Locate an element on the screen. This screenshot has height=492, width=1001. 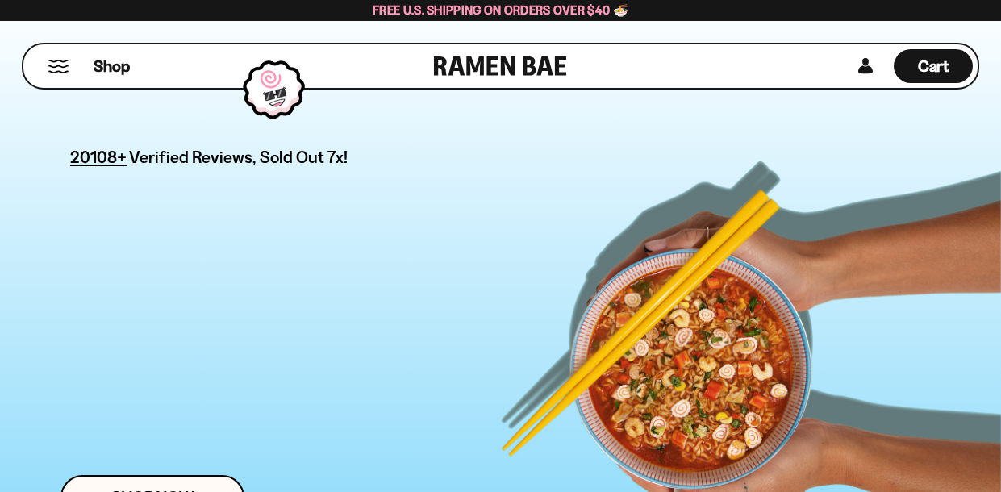
a: Cart is located at coordinates (933, 66).